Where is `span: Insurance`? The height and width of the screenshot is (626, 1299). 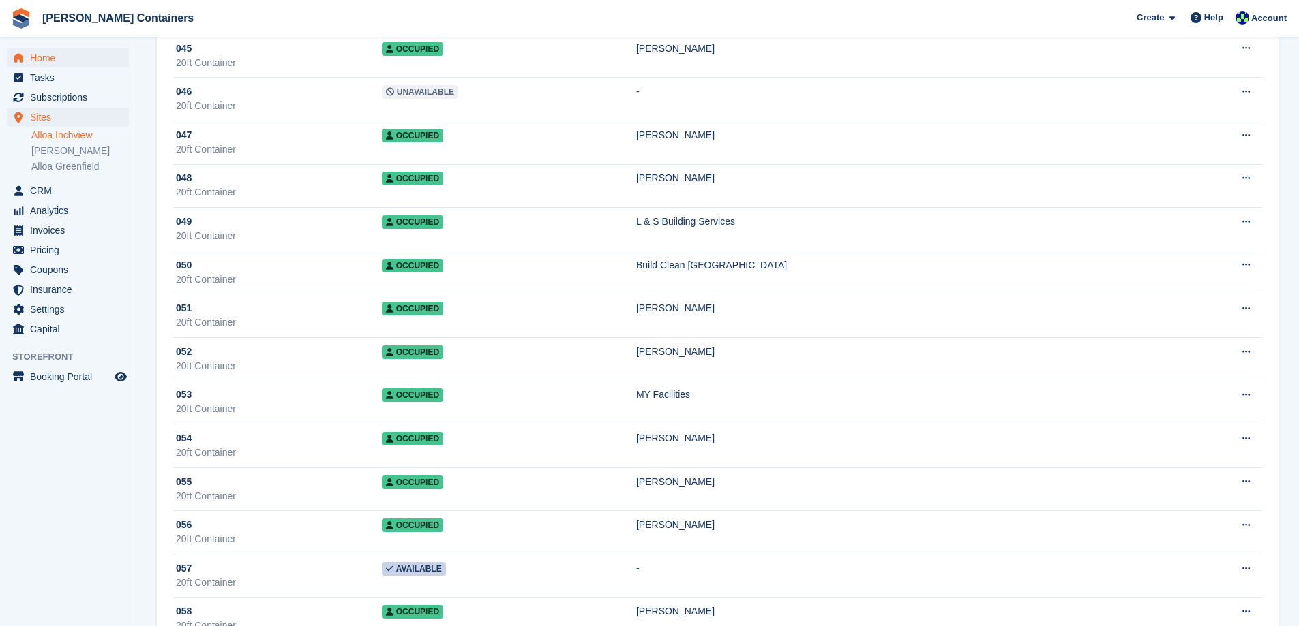 span: Insurance is located at coordinates (71, 290).